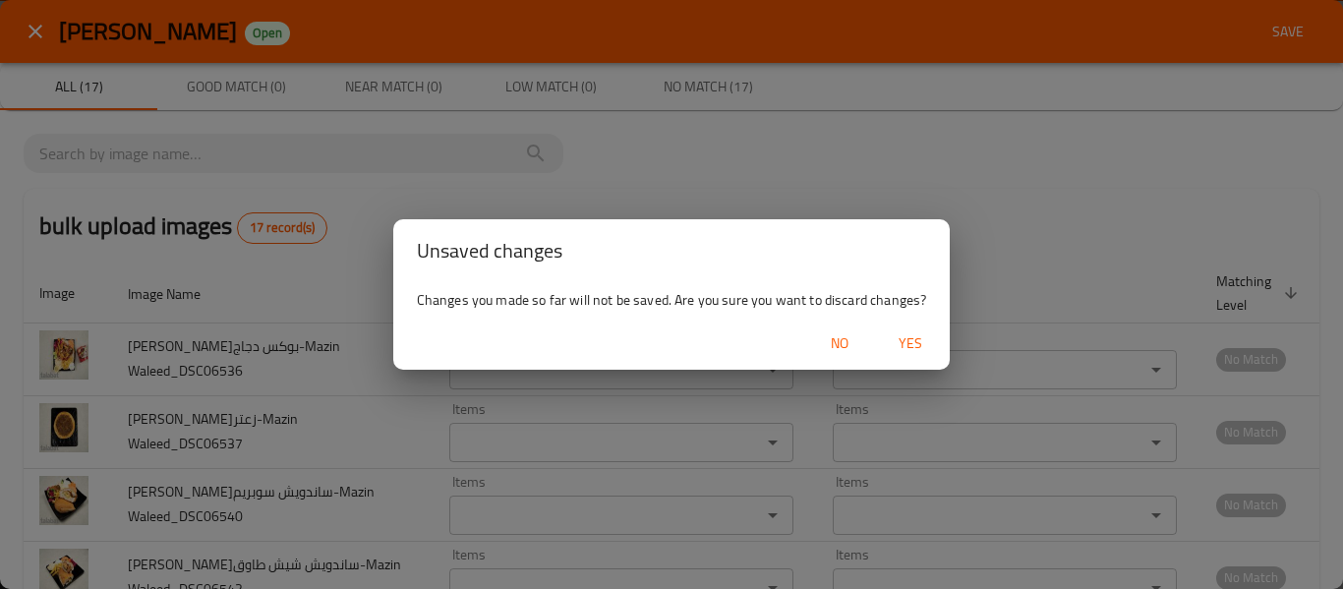  Describe the element at coordinates (910, 343) in the screenshot. I see `span: Yes` at that location.